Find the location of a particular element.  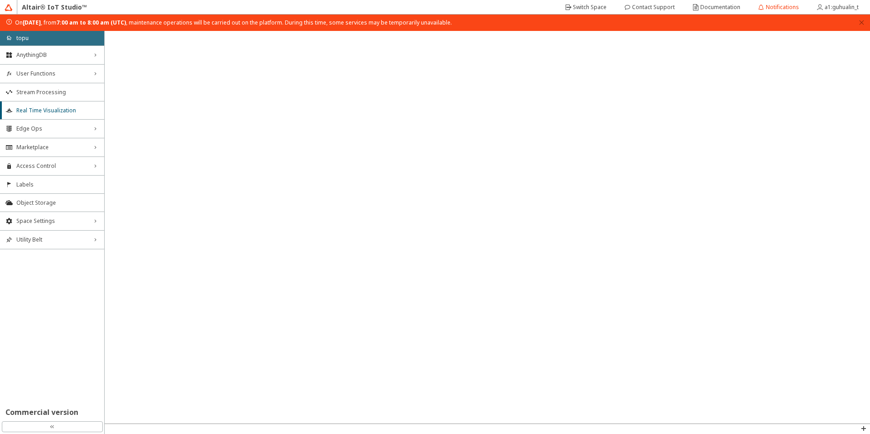

span: Space Settings is located at coordinates (52, 221).